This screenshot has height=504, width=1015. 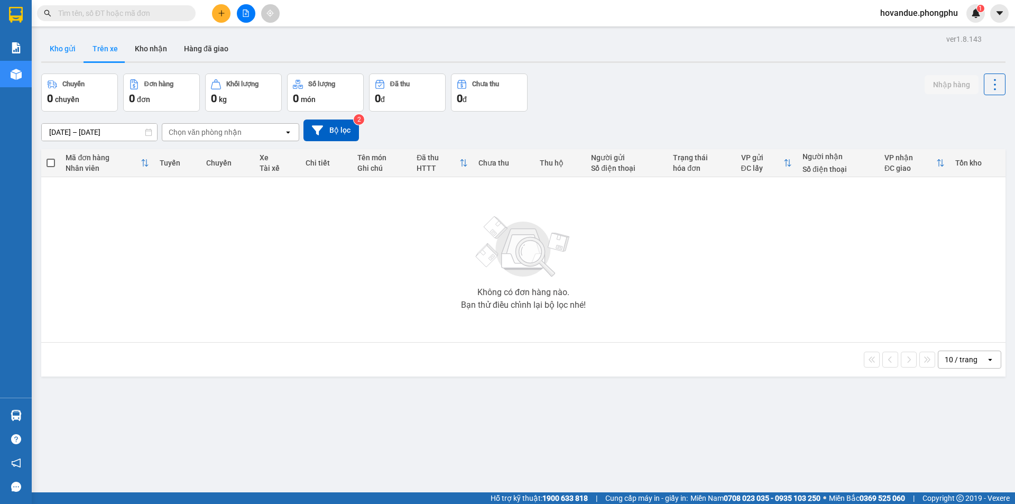 I want to click on span: aim, so click(x=270, y=13).